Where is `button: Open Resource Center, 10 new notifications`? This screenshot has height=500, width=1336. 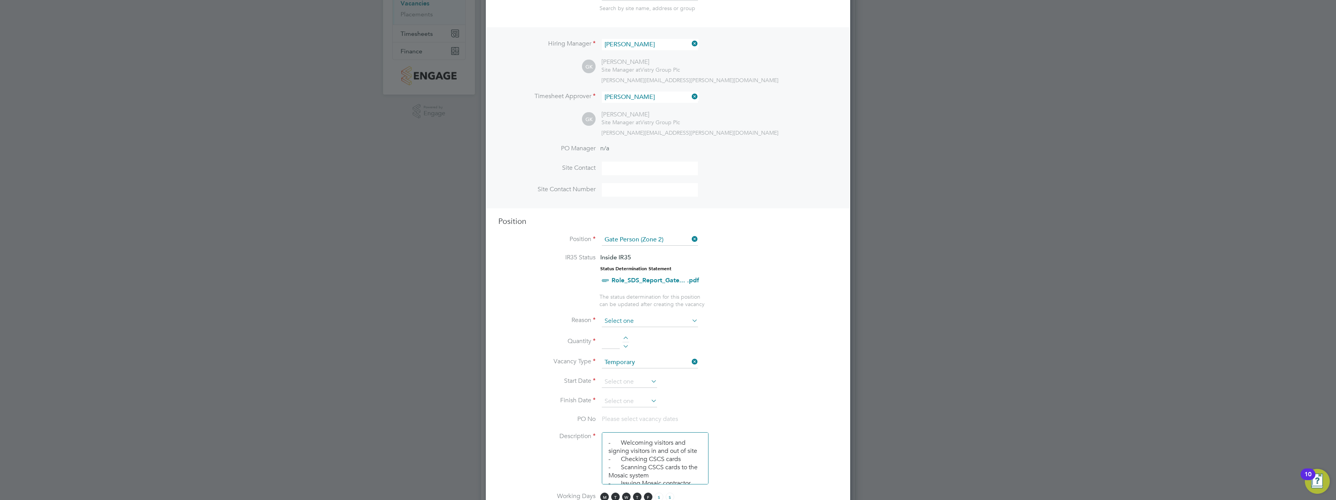 button: Open Resource Center, 10 new notifications is located at coordinates (1317, 481).